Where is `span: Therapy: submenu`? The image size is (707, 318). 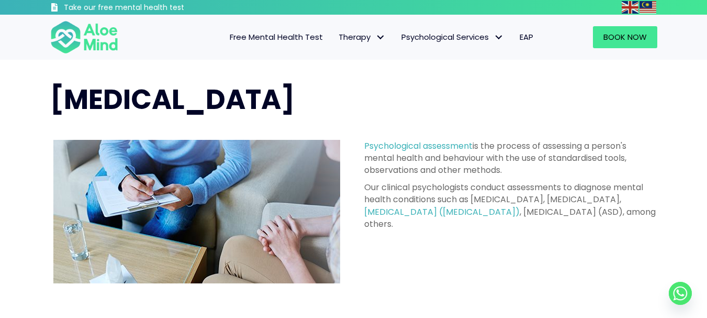 span: Therapy: submenu is located at coordinates (381, 37).